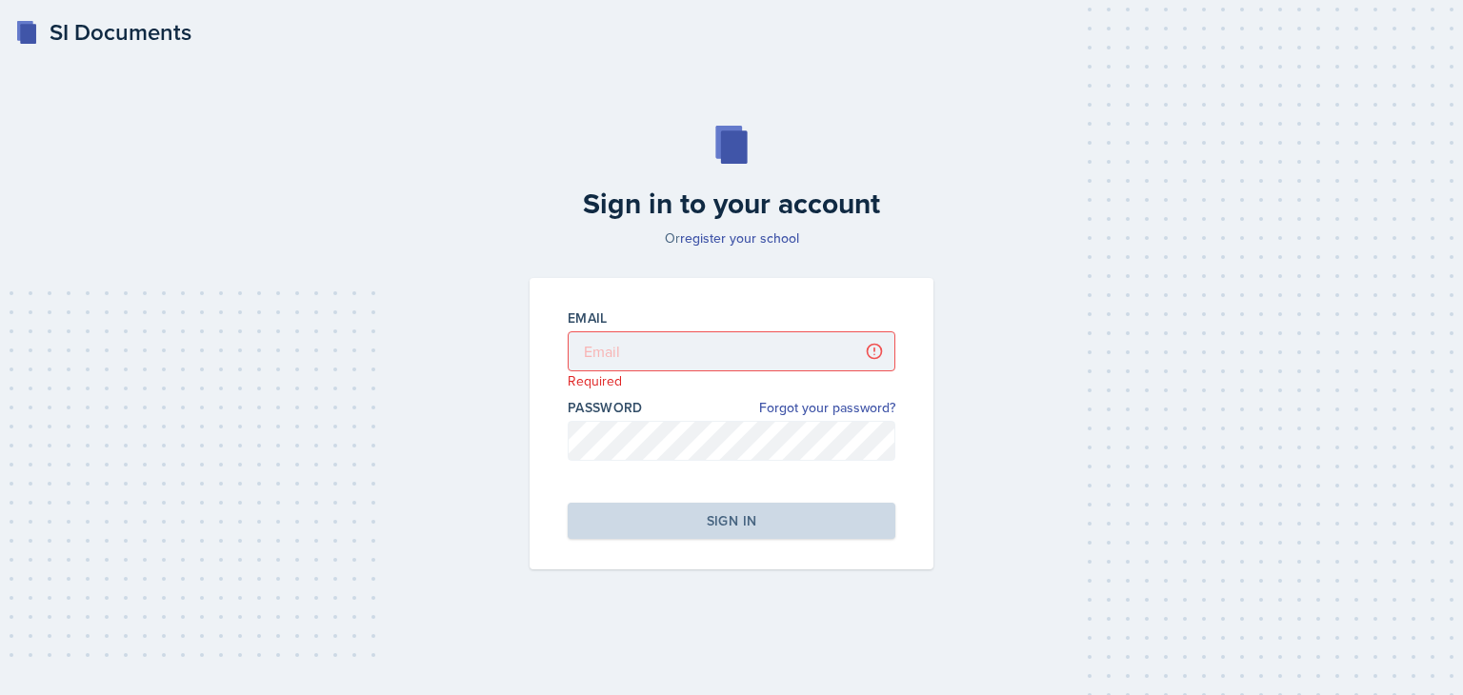  What do you see at coordinates (103, 32) in the screenshot?
I see `div: SI Documents` at bounding box center [103, 32].